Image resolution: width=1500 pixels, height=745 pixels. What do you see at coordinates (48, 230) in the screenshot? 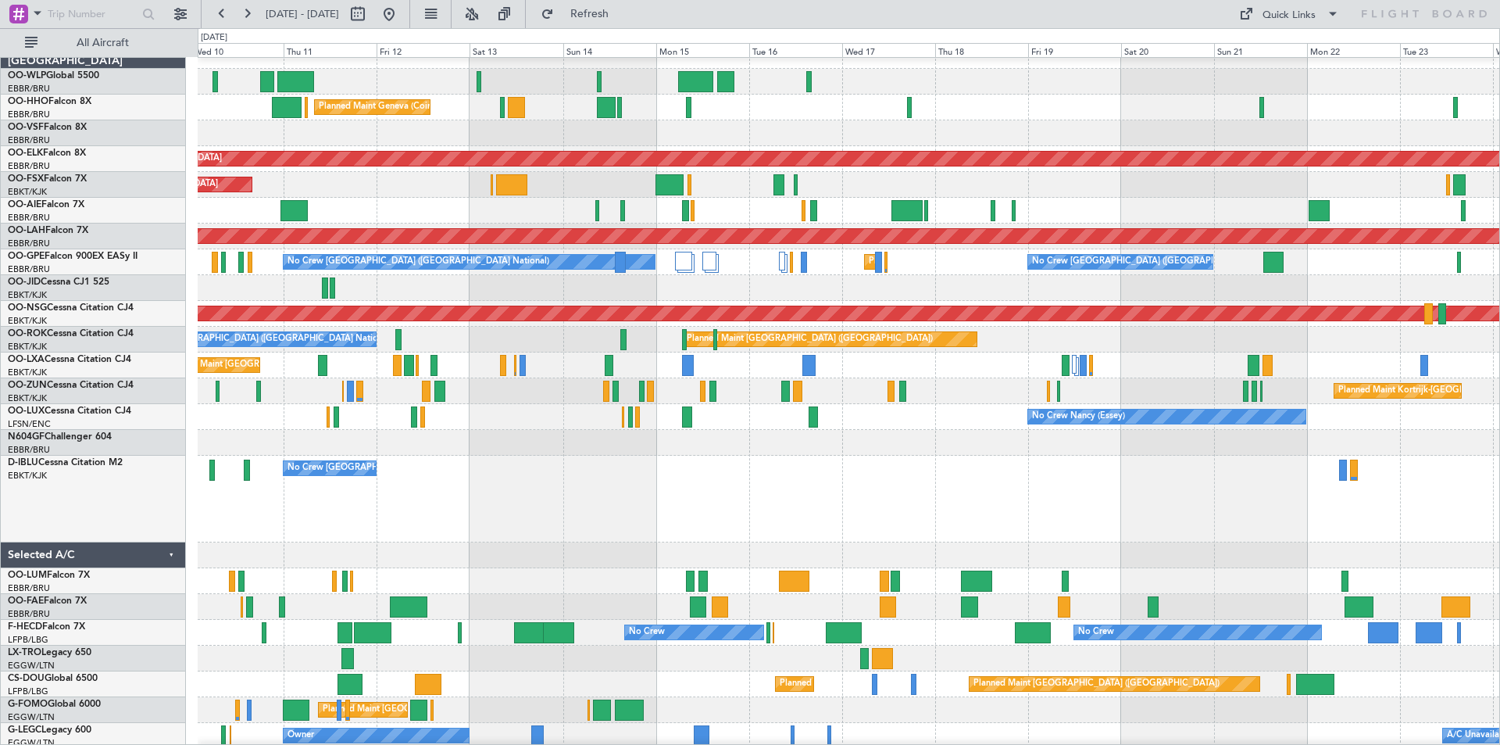
I see `a: OO-LAHFalcon 7X` at bounding box center [48, 230].